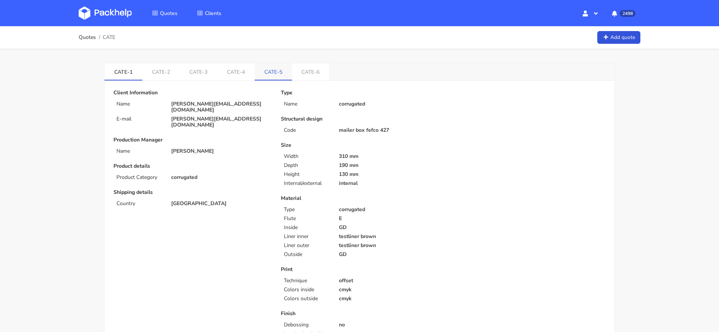 The height and width of the screenshot is (332, 719). Describe the element at coordinates (389, 157) in the screenshot. I see `p: 310 mm` at that location.